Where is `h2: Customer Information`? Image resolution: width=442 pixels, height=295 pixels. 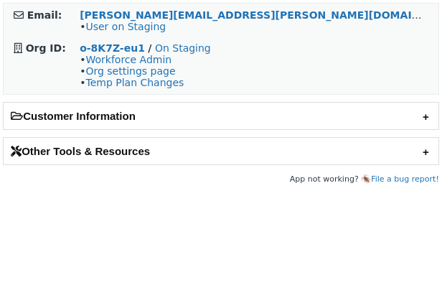 h2: Customer Information is located at coordinates (221, 115).